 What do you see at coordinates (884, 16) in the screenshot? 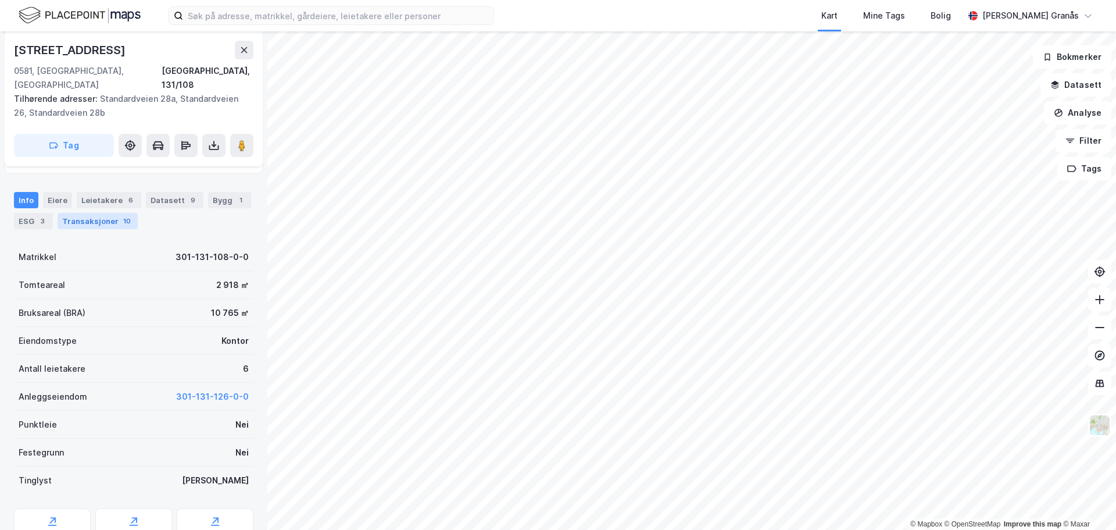
I see `div: Mine Tags` at bounding box center [884, 16].